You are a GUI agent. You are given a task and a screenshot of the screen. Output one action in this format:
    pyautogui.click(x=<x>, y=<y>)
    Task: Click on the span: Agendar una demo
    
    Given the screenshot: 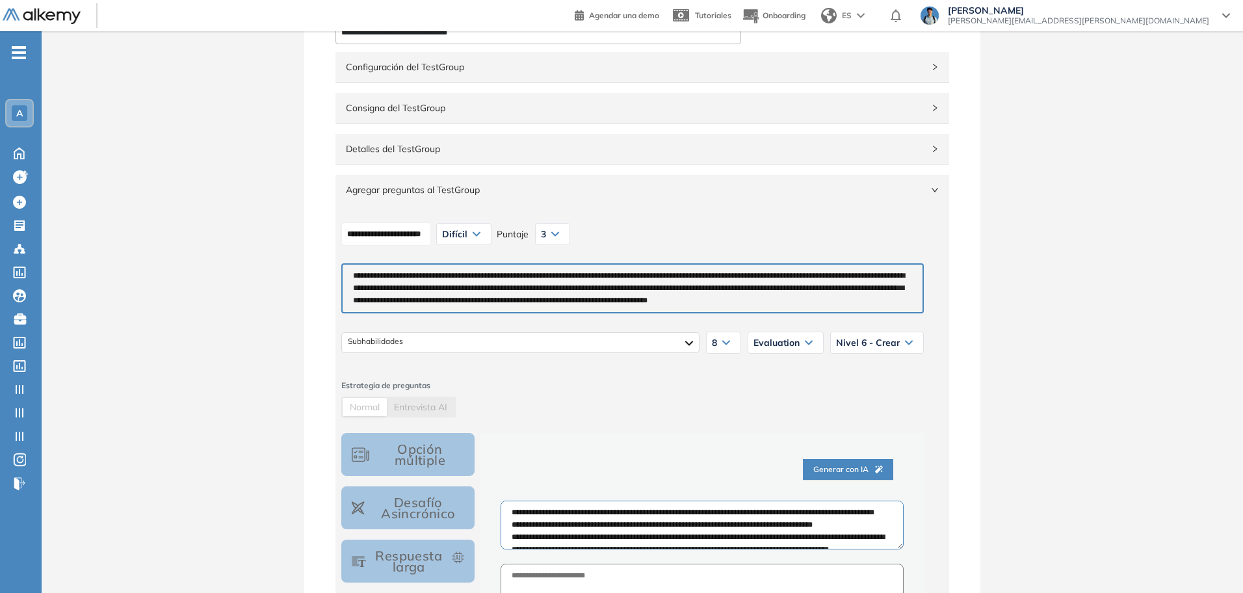 What is the action you would take?
    pyautogui.click(x=624, y=15)
    